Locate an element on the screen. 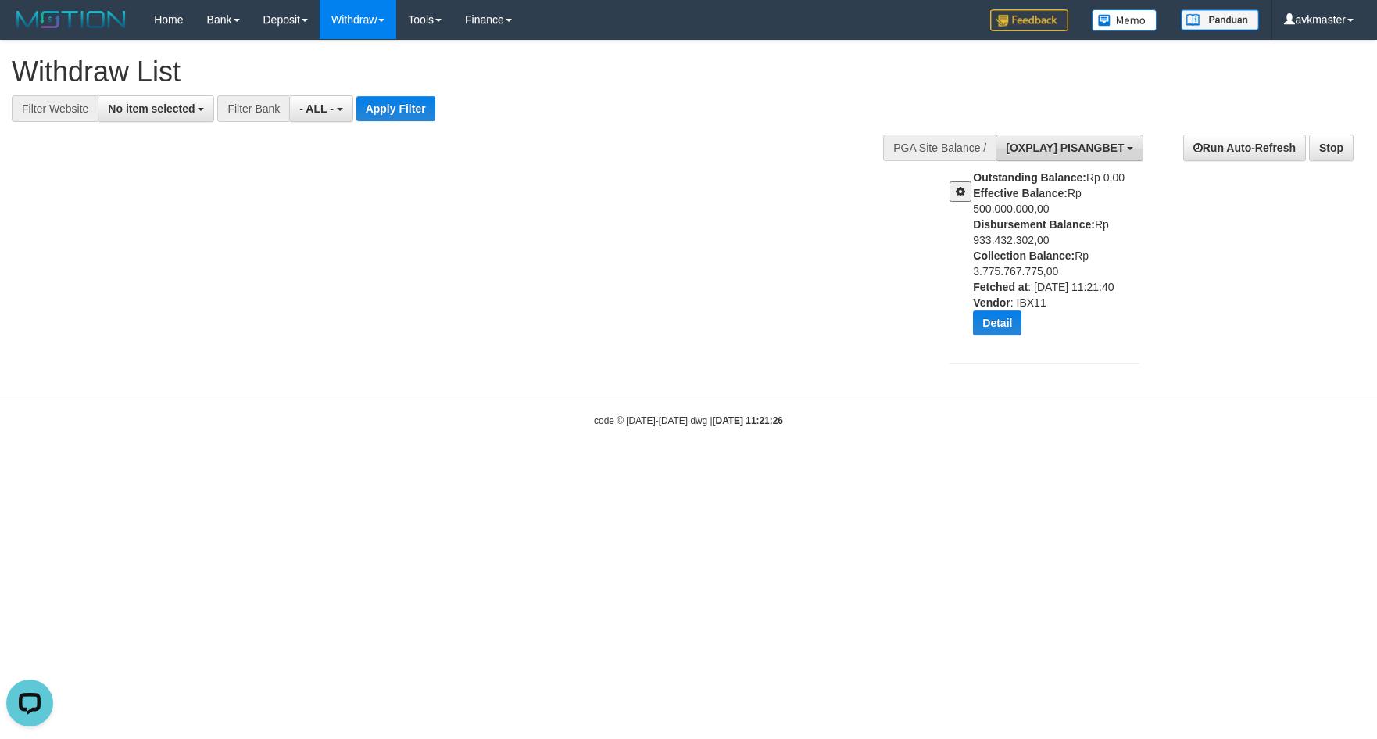 The width and height of the screenshot is (1377, 739). span: No item selected is located at coordinates (151, 109).